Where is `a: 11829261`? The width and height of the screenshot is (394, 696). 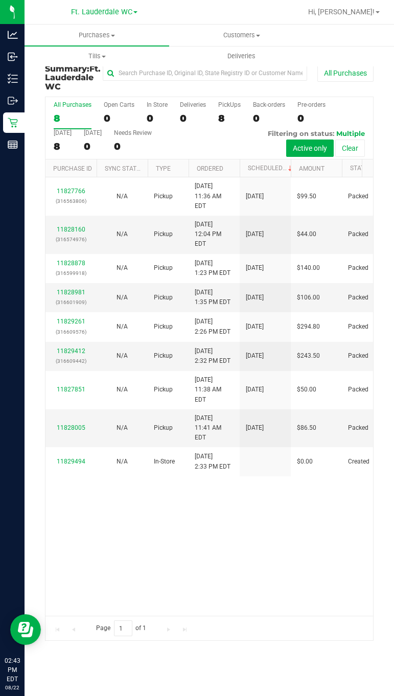 a: 11829261 is located at coordinates (71, 321).